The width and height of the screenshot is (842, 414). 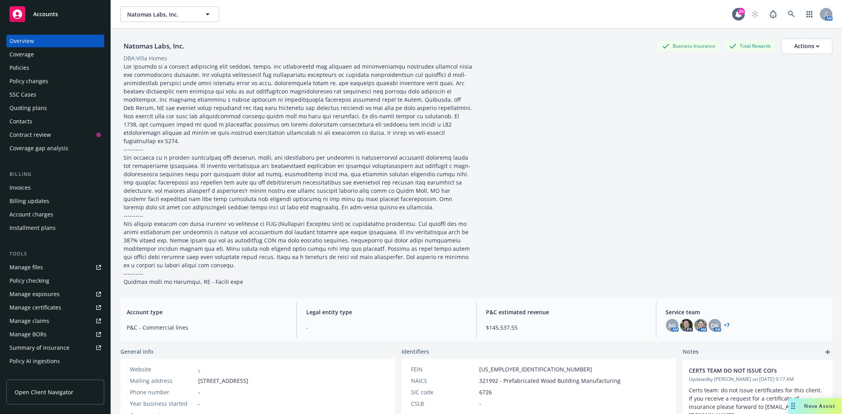 What do you see at coordinates (550, 381) in the screenshot?
I see `span: 321992 - Prefabricated Wood Building Manufacturing` at bounding box center [550, 381].